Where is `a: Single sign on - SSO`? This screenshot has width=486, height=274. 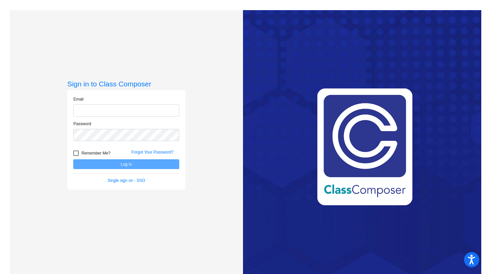 a: Single sign on - SSO is located at coordinates (126, 181).